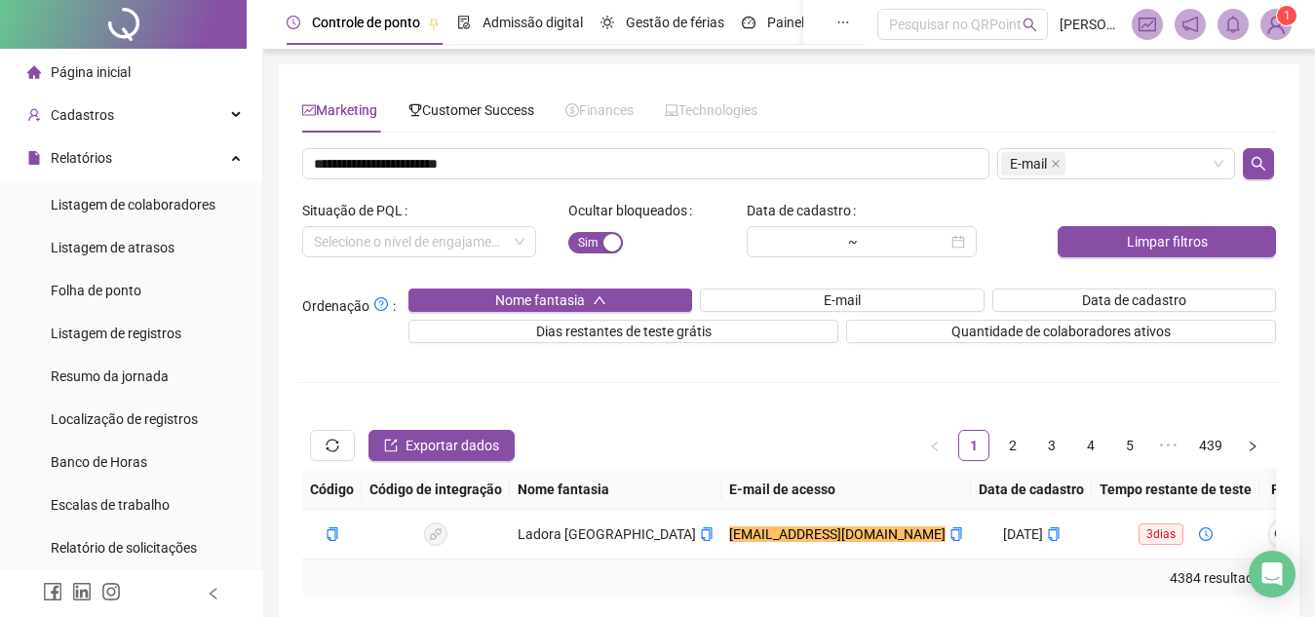 The width and height of the screenshot is (1315, 617). I want to click on span: Admissão digital, so click(532, 22).